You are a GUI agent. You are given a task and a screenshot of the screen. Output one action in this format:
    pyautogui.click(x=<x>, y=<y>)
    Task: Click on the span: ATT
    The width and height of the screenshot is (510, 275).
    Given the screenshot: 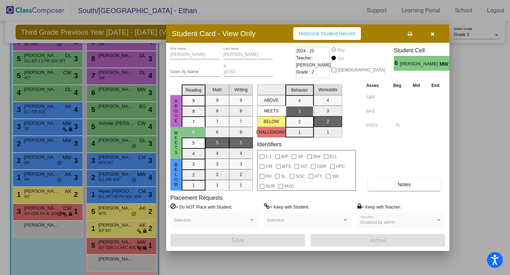 What is the action you would take?
    pyautogui.click(x=318, y=177)
    